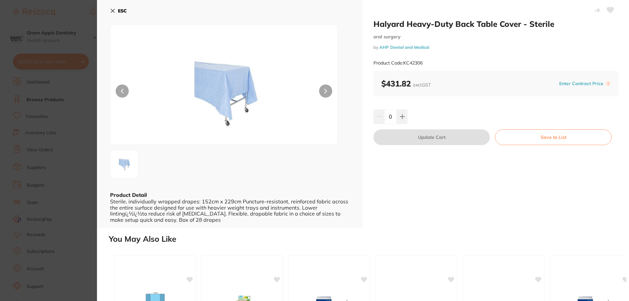 The height and width of the screenshot is (301, 629). What do you see at coordinates (405, 47) in the screenshot?
I see `a: AHP Dental and Medical` at bounding box center [405, 47].